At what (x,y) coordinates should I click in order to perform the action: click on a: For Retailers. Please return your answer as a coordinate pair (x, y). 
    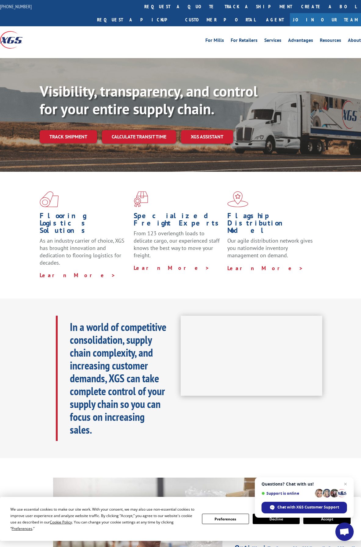
    Looking at the image, I should click on (244, 41).